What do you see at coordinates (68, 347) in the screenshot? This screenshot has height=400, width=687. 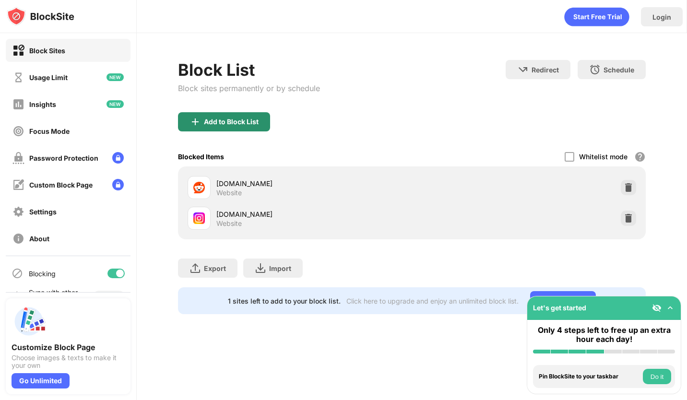 I see `div: Customize Block Page` at bounding box center [68, 347].